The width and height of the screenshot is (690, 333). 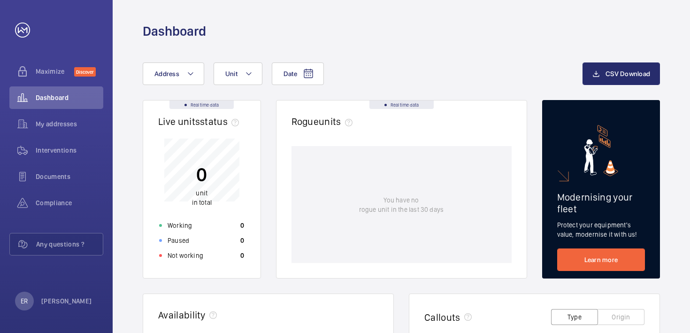 What do you see at coordinates (600, 150) in the screenshot?
I see `img: marketing-card.svg` at bounding box center [600, 150].